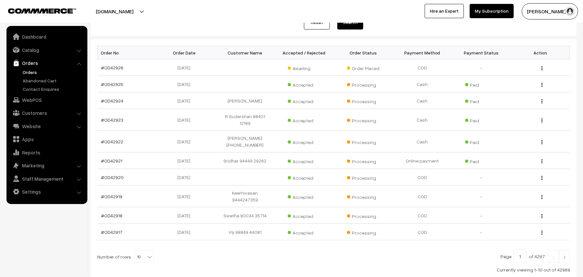  Describe the element at coordinates (541, 52) in the screenshot. I see `th: Action` at that location.